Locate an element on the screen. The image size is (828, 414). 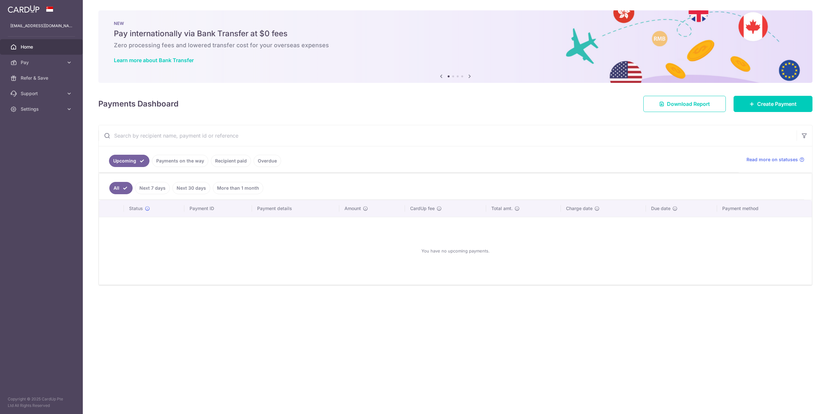
h4: Payments Dashboard is located at coordinates (139, 104).